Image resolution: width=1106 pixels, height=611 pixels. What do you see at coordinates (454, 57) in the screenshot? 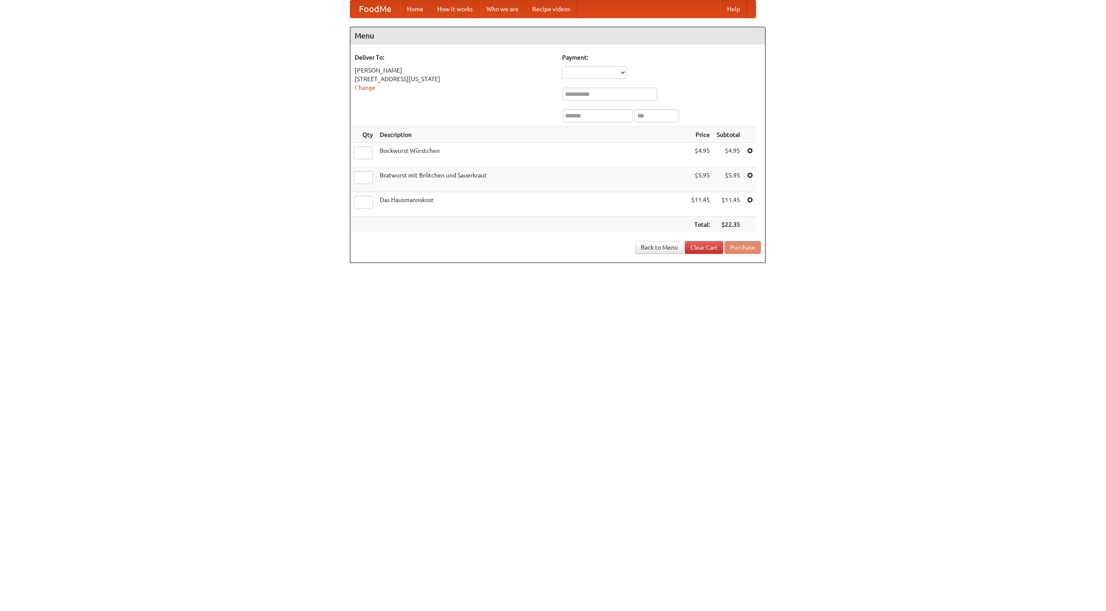
I see `h5: Deliver To:` at bounding box center [454, 57].